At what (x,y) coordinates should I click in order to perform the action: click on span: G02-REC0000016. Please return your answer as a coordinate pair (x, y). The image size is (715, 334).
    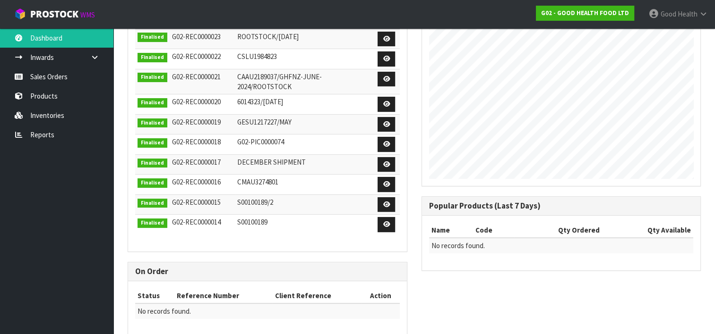
    Looking at the image, I should click on (196, 182).